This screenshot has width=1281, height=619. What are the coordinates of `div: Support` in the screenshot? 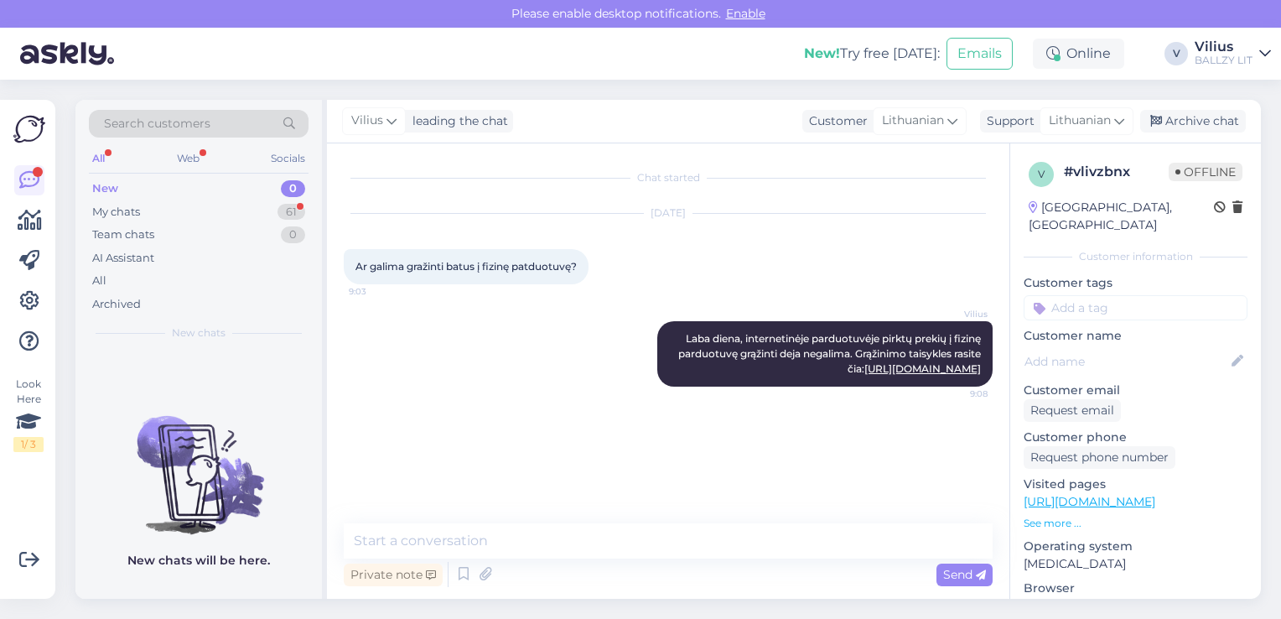 It's located at (1007, 121).